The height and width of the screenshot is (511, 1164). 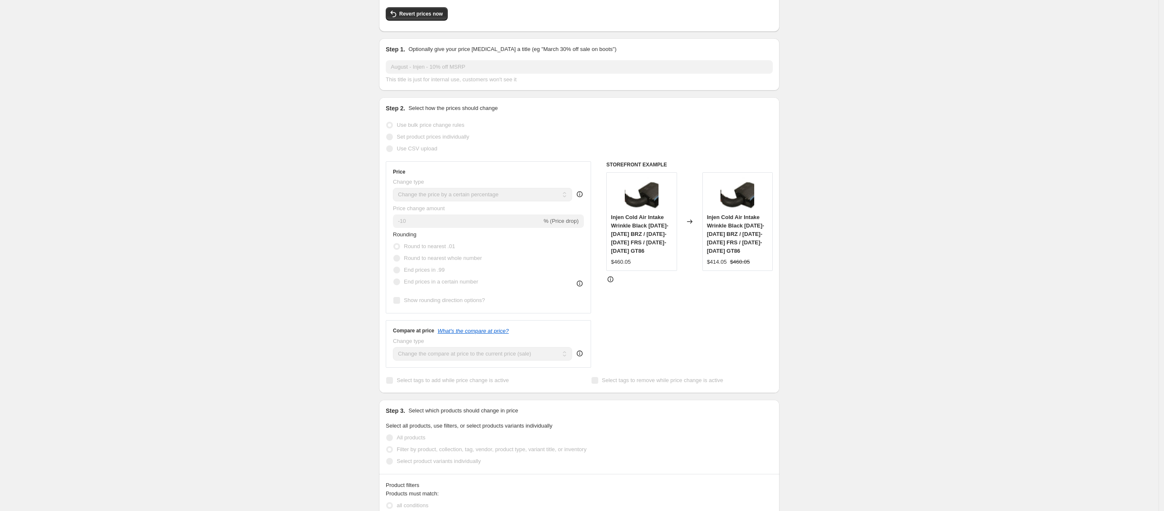 What do you see at coordinates (417, 148) in the screenshot?
I see `span: Use CSV upload` at bounding box center [417, 148].